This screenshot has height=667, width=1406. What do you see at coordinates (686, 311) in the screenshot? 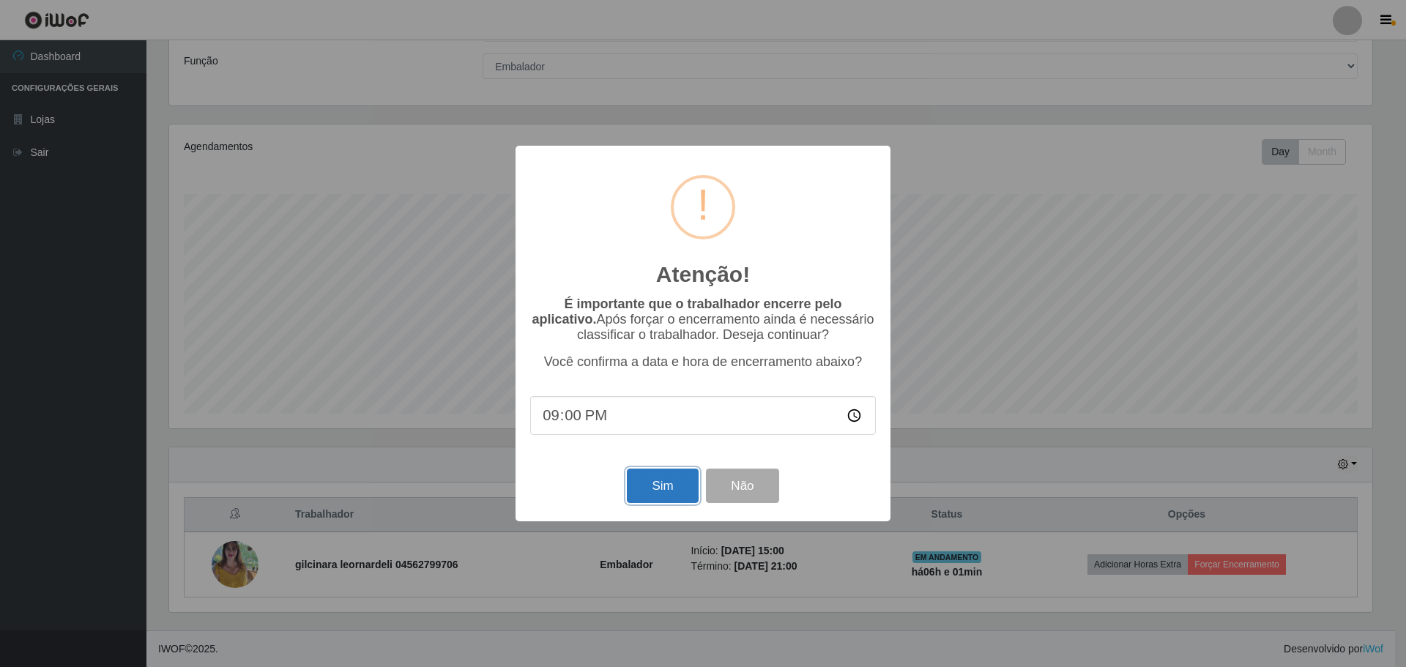
I see `b: É importante que o trabalhador encerre pelo aplicativo.` at bounding box center [686, 311].